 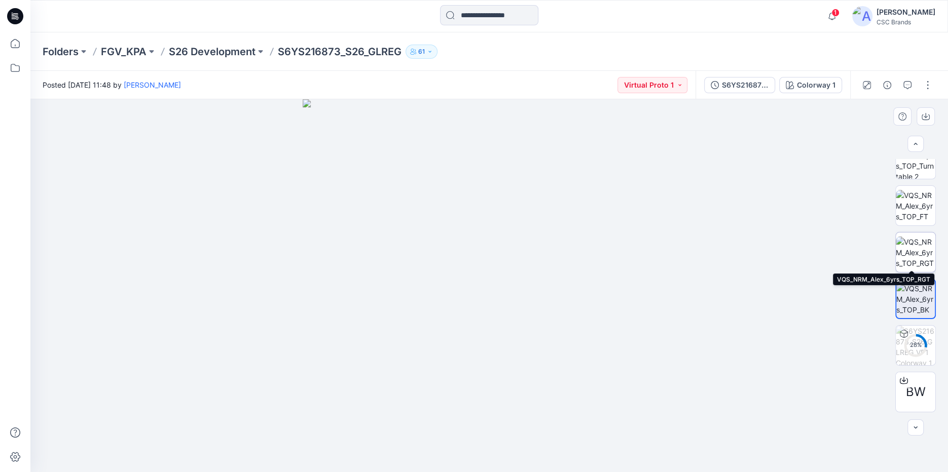 I want to click on img: VQS_NRM_Alex_6yrs_TOP_FT, so click(x=915, y=206).